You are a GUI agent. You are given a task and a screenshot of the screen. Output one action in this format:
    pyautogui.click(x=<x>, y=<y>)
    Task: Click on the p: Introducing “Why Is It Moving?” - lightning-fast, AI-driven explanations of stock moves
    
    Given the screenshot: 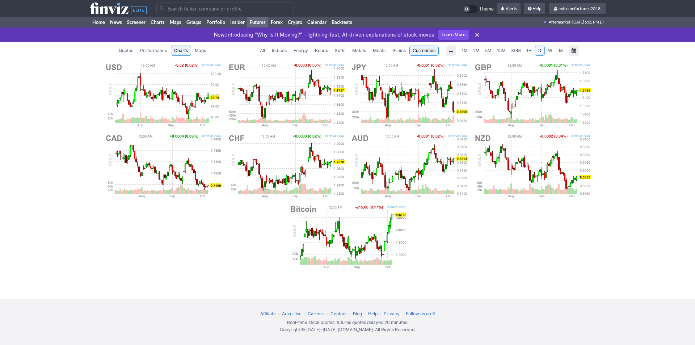 What is the action you would take?
    pyautogui.click(x=324, y=35)
    